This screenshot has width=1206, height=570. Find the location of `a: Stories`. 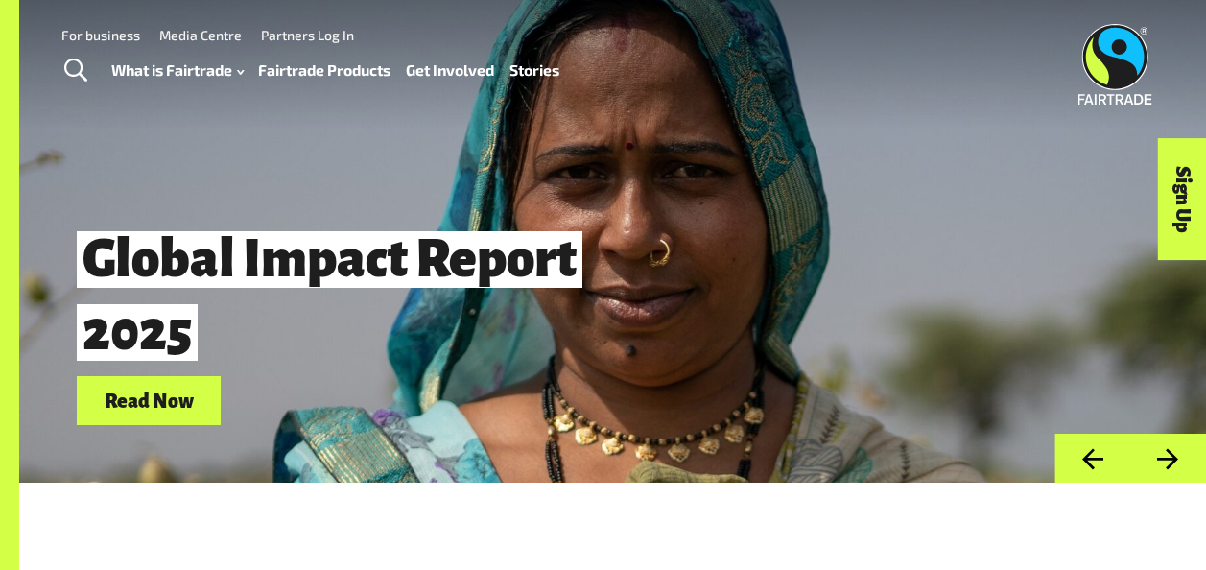

a: Stories is located at coordinates (535, 70).